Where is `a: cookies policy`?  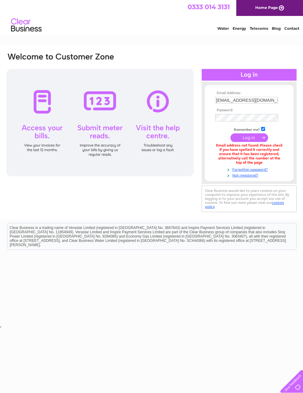 a: cookies policy is located at coordinates (245, 204).